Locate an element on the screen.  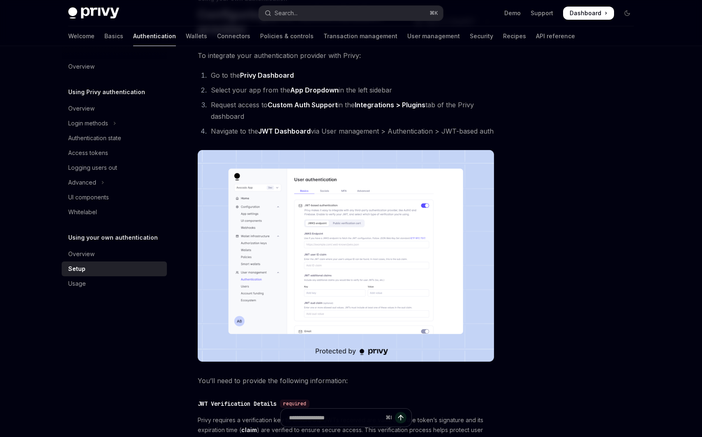
a: Connectors is located at coordinates (233, 36).